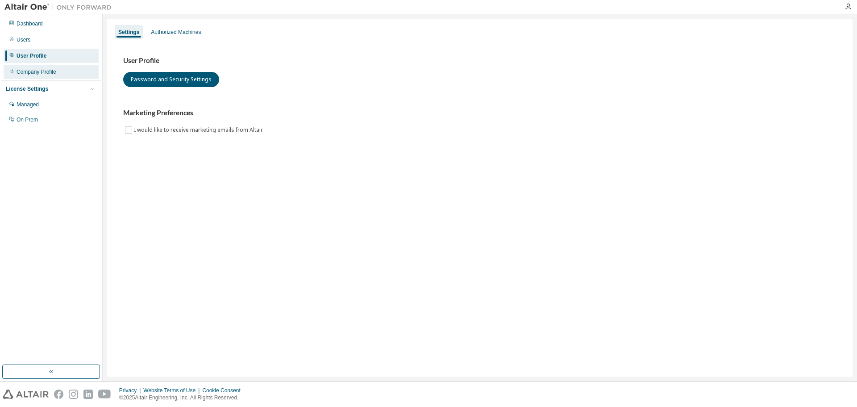 The width and height of the screenshot is (857, 407). What do you see at coordinates (480, 113) in the screenshot?
I see `h3: Marketing Preferences` at bounding box center [480, 113].